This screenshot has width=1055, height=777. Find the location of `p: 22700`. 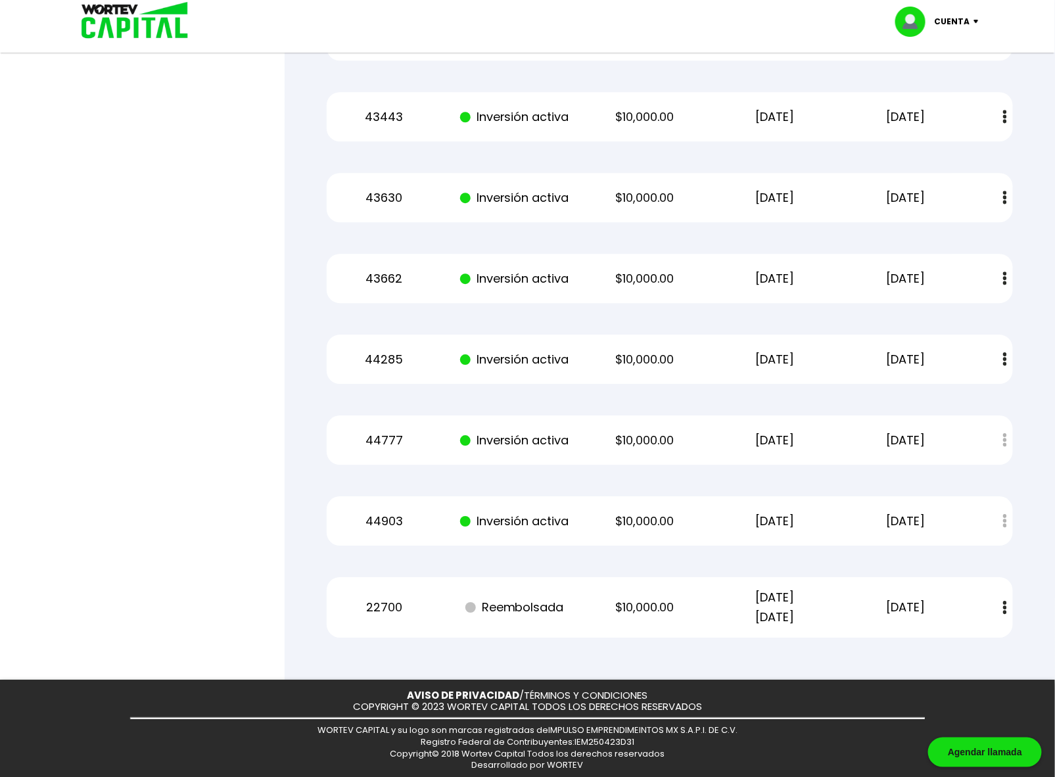

p: 22700 is located at coordinates (384, 607).